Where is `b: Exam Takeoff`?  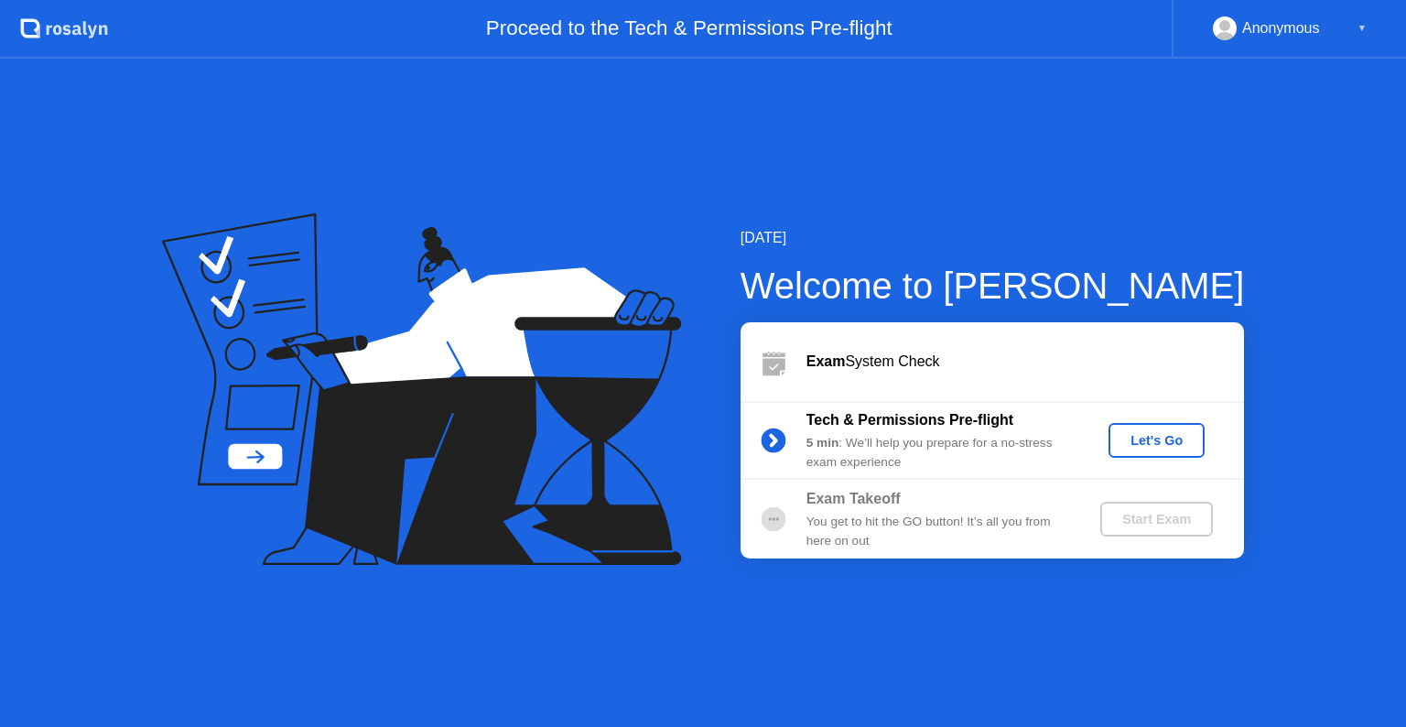 b: Exam Takeoff is located at coordinates (853, 498).